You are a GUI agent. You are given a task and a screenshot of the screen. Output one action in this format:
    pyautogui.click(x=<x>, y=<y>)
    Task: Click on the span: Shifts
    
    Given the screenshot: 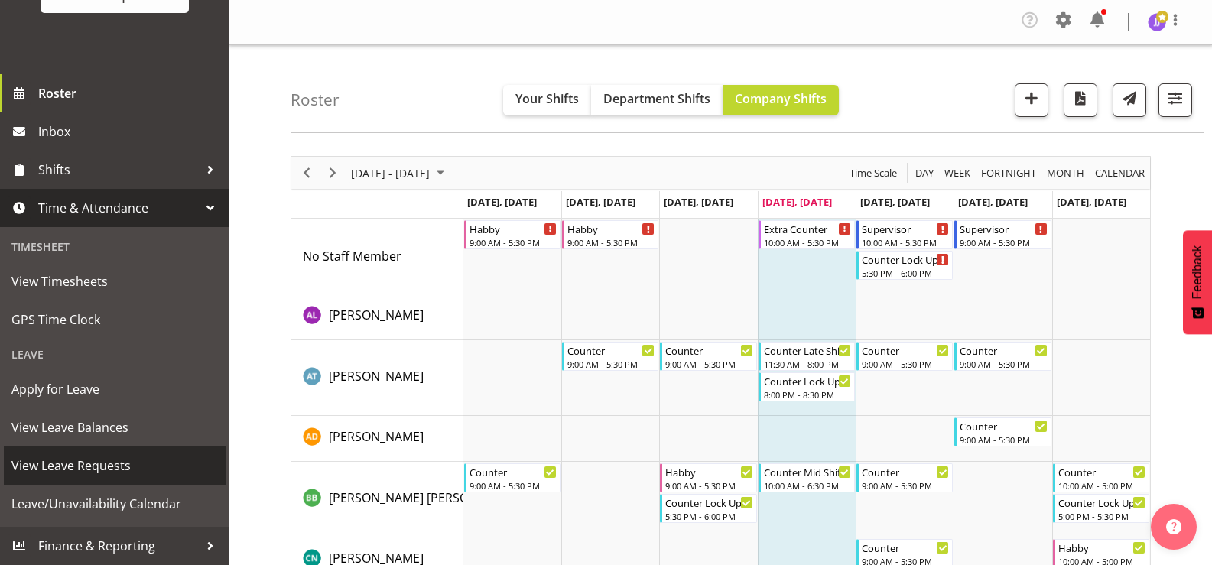 What is the action you would take?
    pyautogui.click(x=119, y=170)
    